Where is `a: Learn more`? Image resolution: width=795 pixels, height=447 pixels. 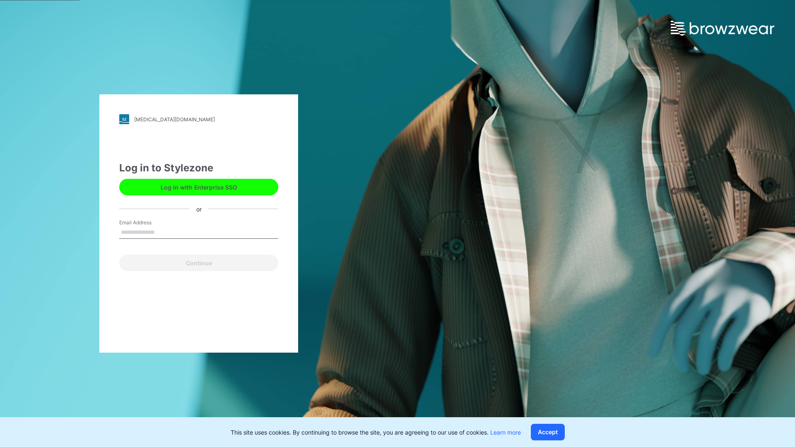 a: Learn more is located at coordinates (505, 432).